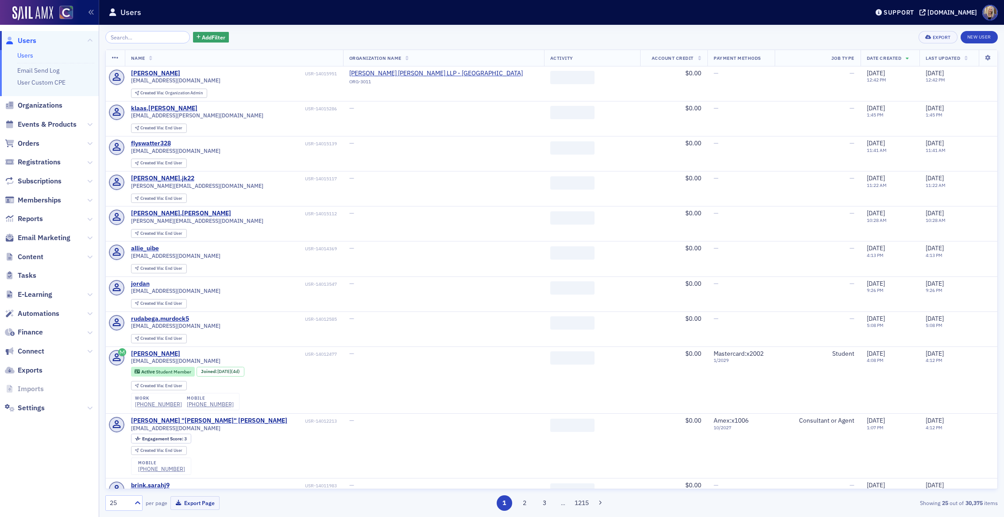 The width and height of the screenshot is (1004, 517). Describe the element at coordinates (150, 485) in the screenshot. I see `a: brink.sarahj9` at that location.